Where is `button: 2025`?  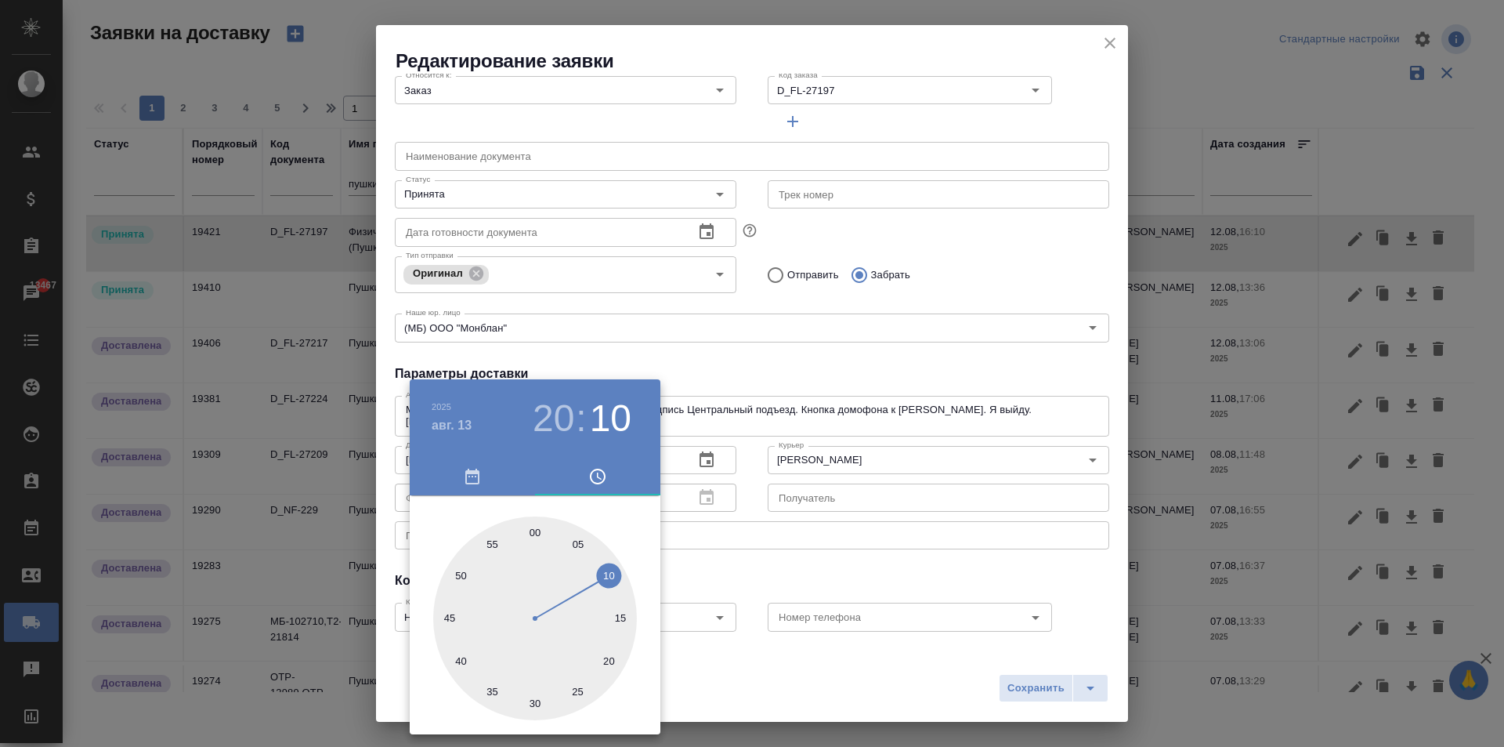
button: 2025 is located at coordinates (441, 407).